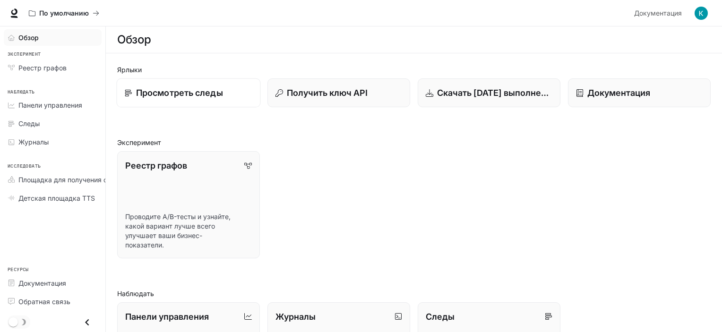 Image resolution: width=722 pixels, height=332 pixels. What do you see at coordinates (129, 69) in the screenshot?
I see `font: Ярлыки` at bounding box center [129, 69].